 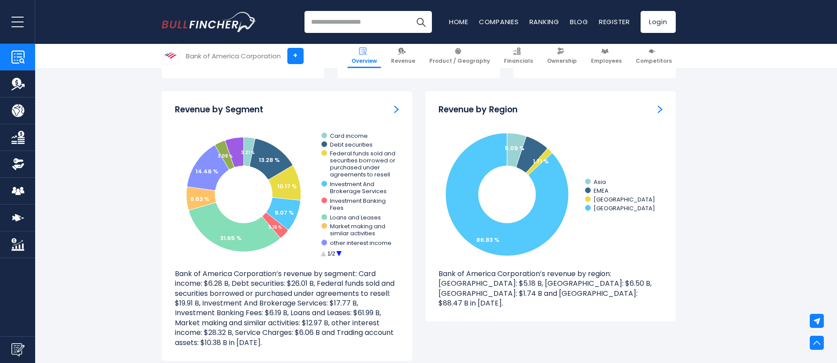 What do you see at coordinates (541, 161) in the screenshot?
I see `text: 1.71 %` at bounding box center [541, 161].